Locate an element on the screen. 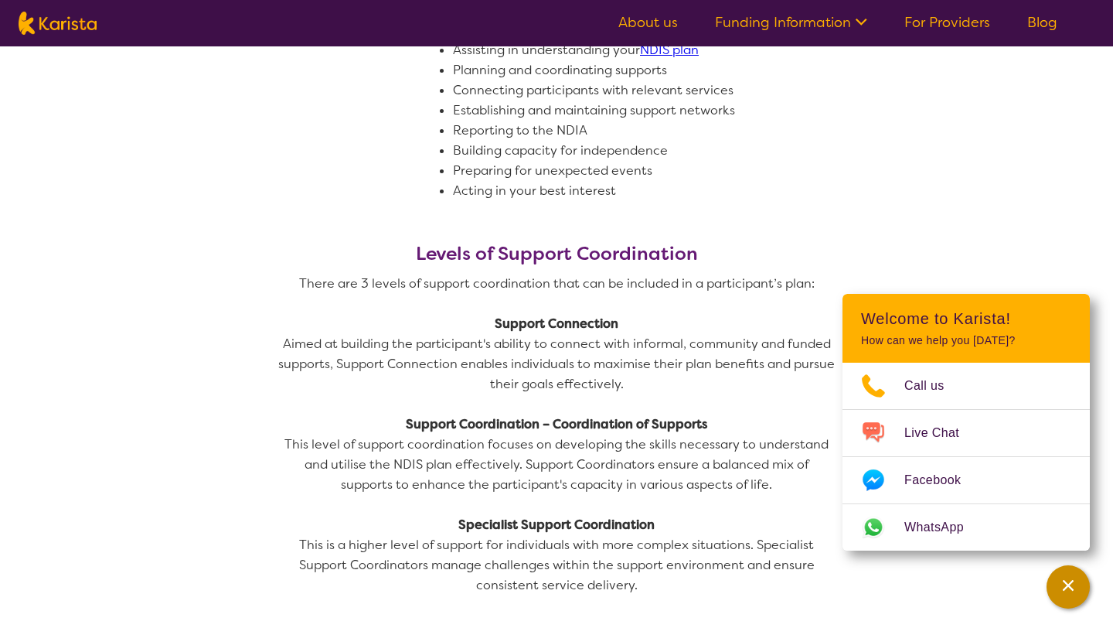 Image resolution: width=1113 pixels, height=628 pixels. a: NDIS plan is located at coordinates (670, 49).